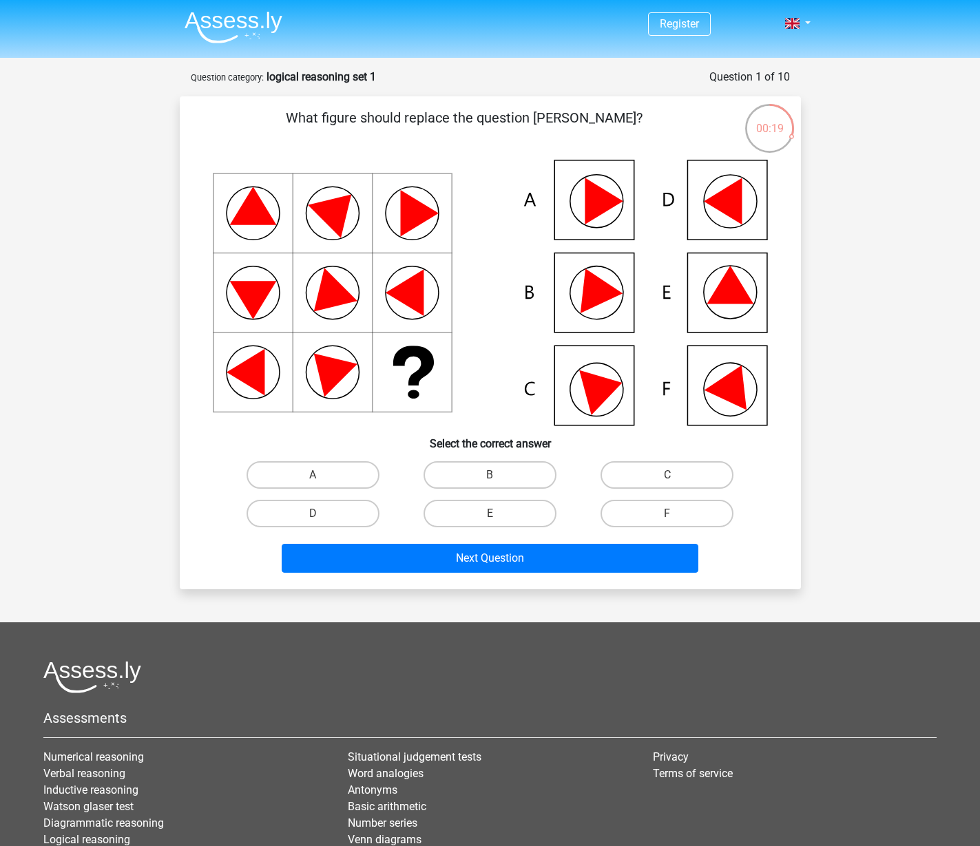 The width and height of the screenshot is (980, 846). I want to click on label: E, so click(489, 514).